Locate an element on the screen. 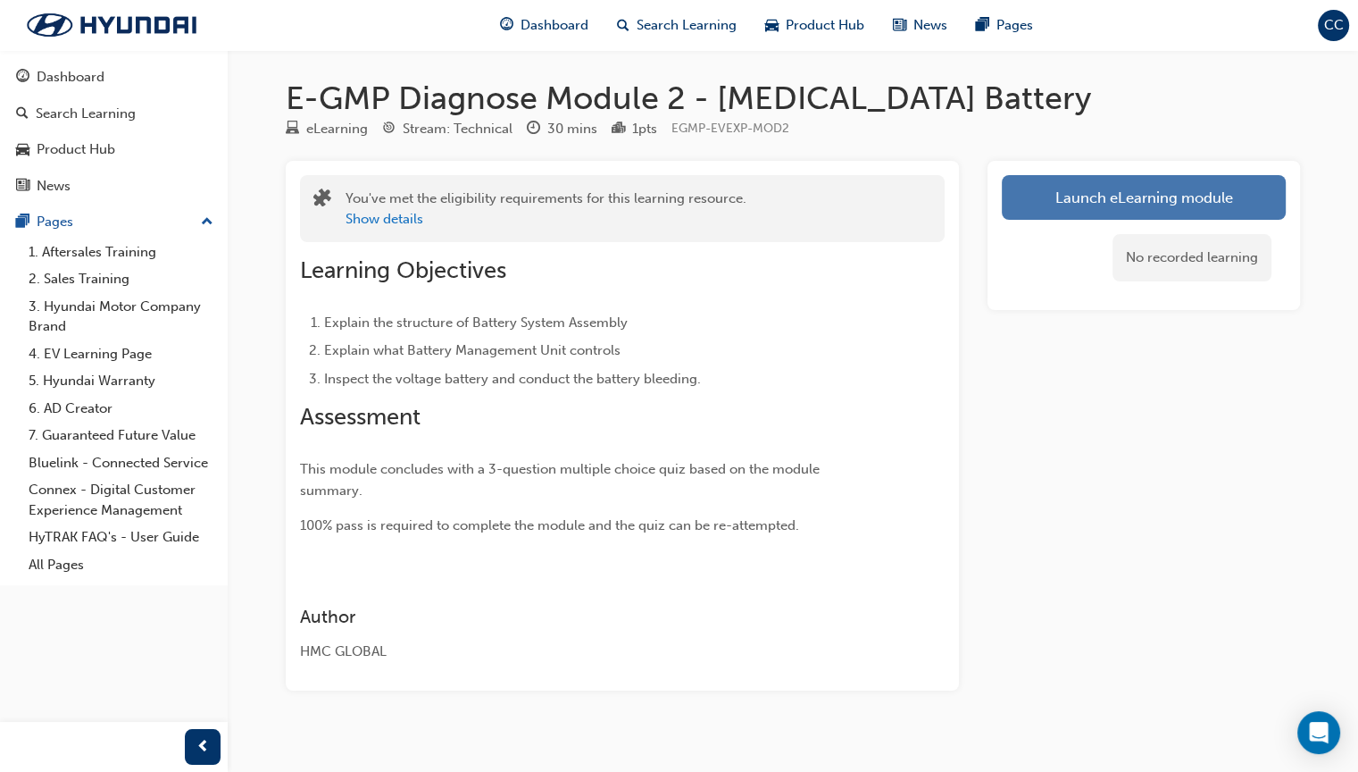 The height and width of the screenshot is (772, 1358). span: Assessment is located at coordinates (360, 416).